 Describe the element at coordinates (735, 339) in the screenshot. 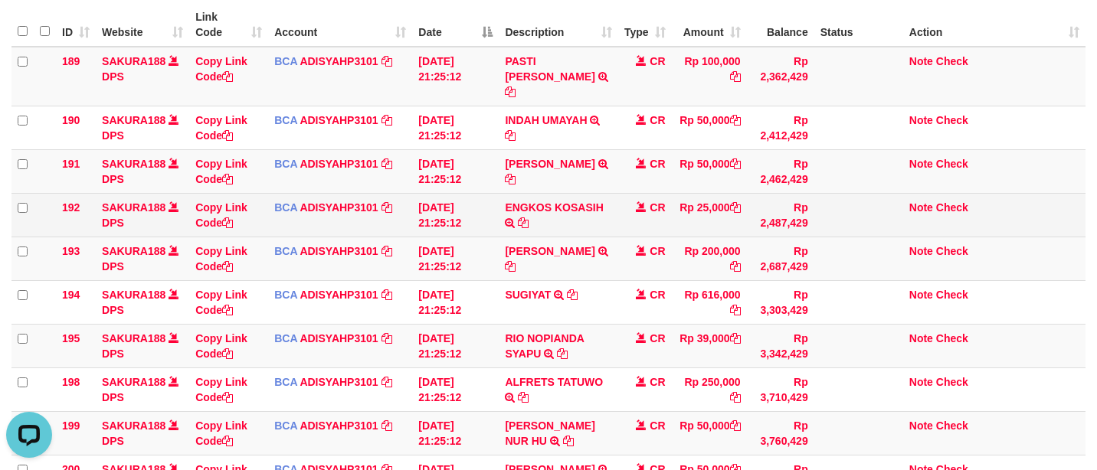

I see `a: Copy Rp 39,000 to clipboard` at that location.